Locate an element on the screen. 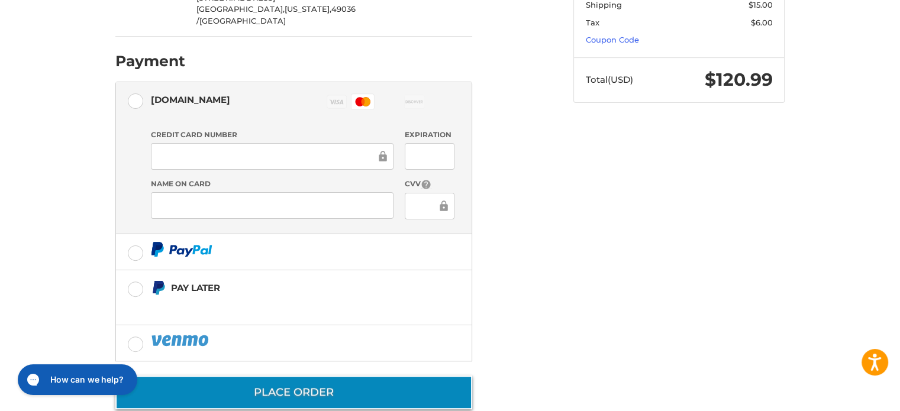 This screenshot has width=900, height=411. span: $120.99 is located at coordinates (739, 79).